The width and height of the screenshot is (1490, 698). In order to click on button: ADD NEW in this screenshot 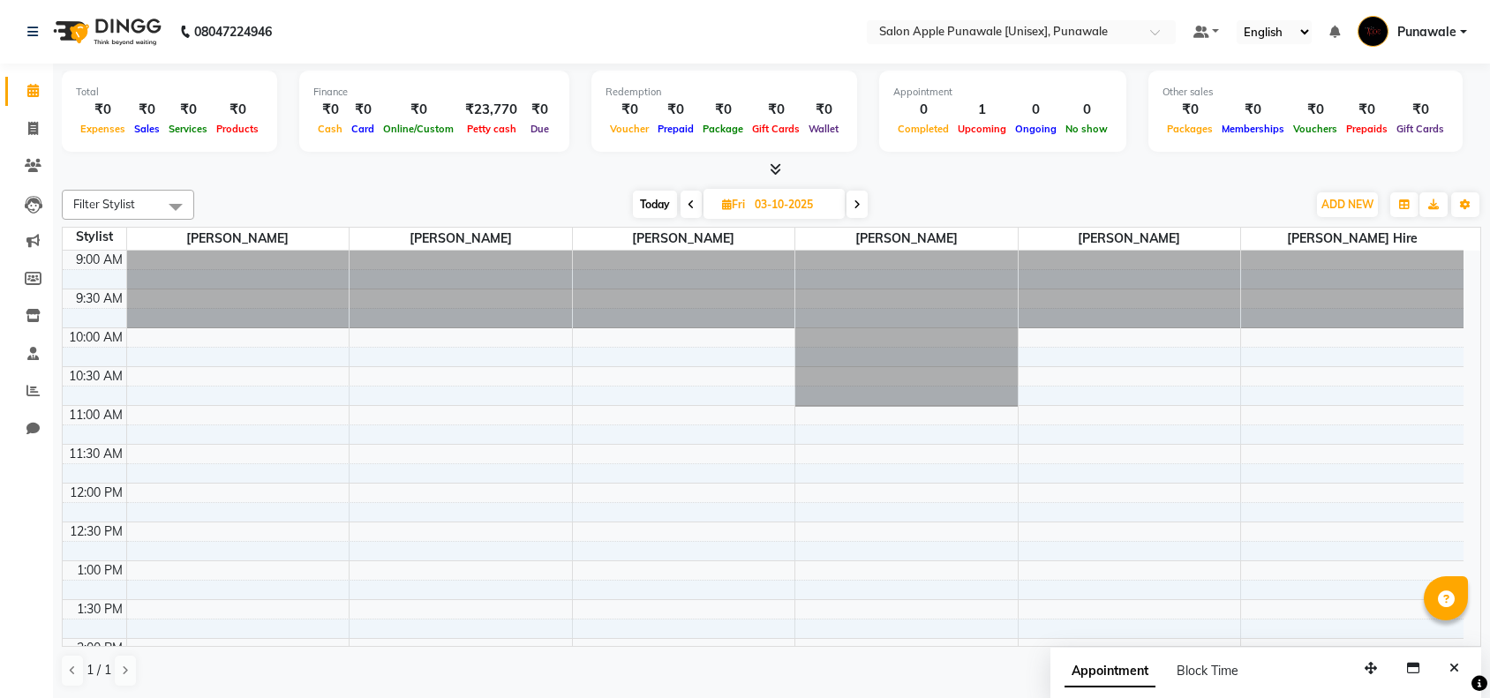, I will do `click(1347, 205)`.